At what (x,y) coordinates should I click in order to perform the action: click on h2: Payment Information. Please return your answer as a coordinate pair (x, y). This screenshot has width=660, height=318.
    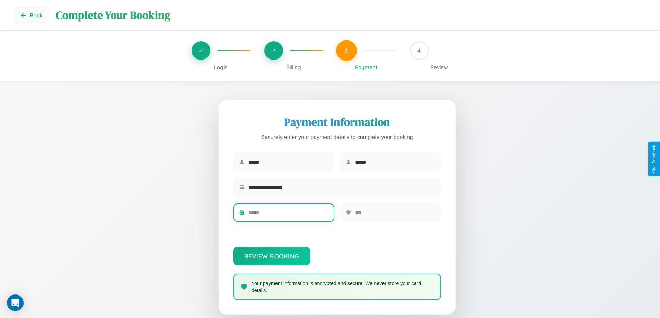
    Looking at the image, I should click on (337, 122).